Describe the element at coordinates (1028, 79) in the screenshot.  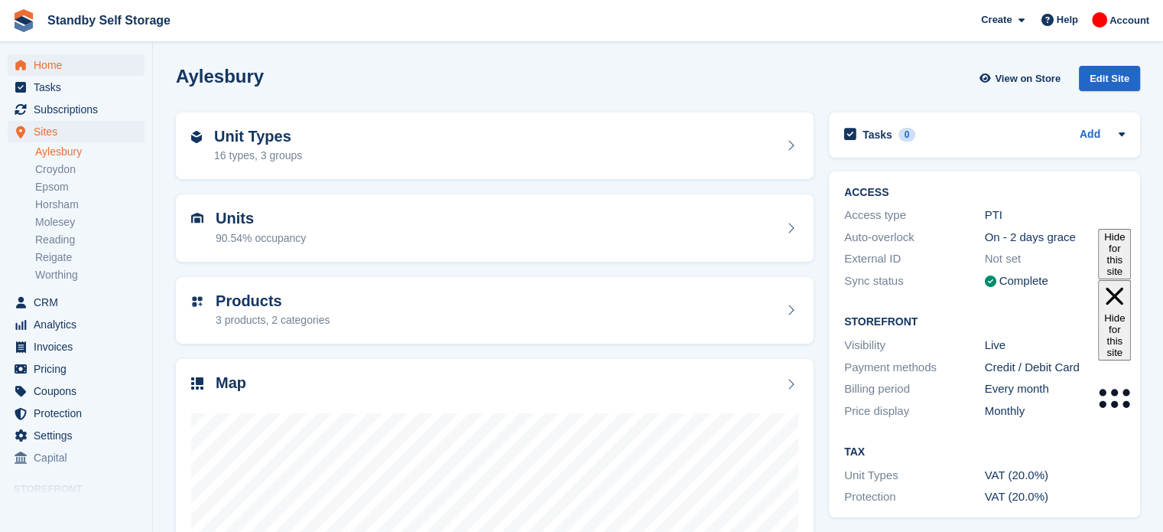
I see `span: View on Store` at that location.